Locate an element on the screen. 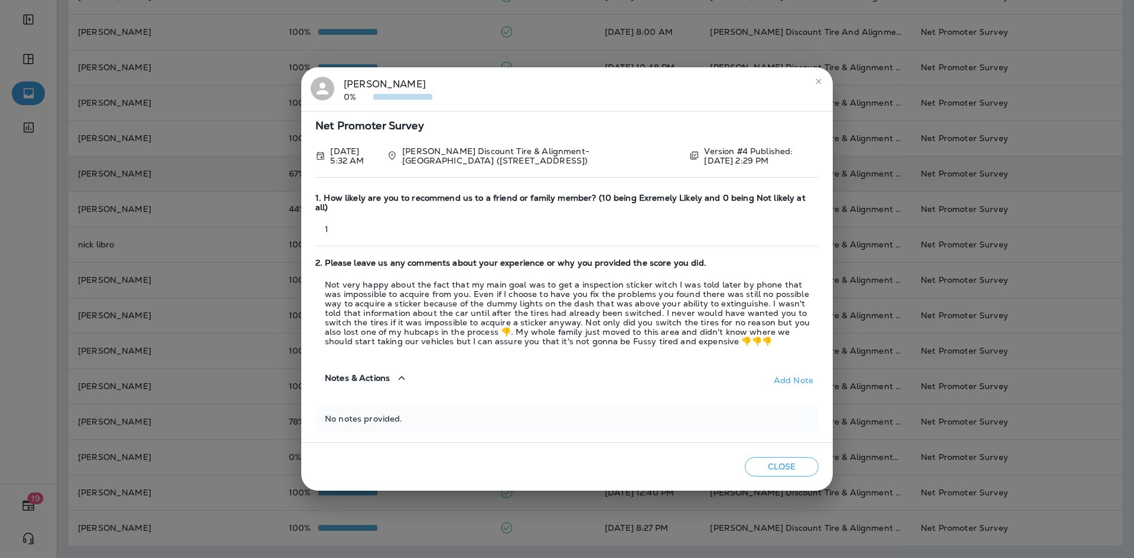 This screenshot has width=1134, height=558. div: Add Note is located at coordinates (794, 381).